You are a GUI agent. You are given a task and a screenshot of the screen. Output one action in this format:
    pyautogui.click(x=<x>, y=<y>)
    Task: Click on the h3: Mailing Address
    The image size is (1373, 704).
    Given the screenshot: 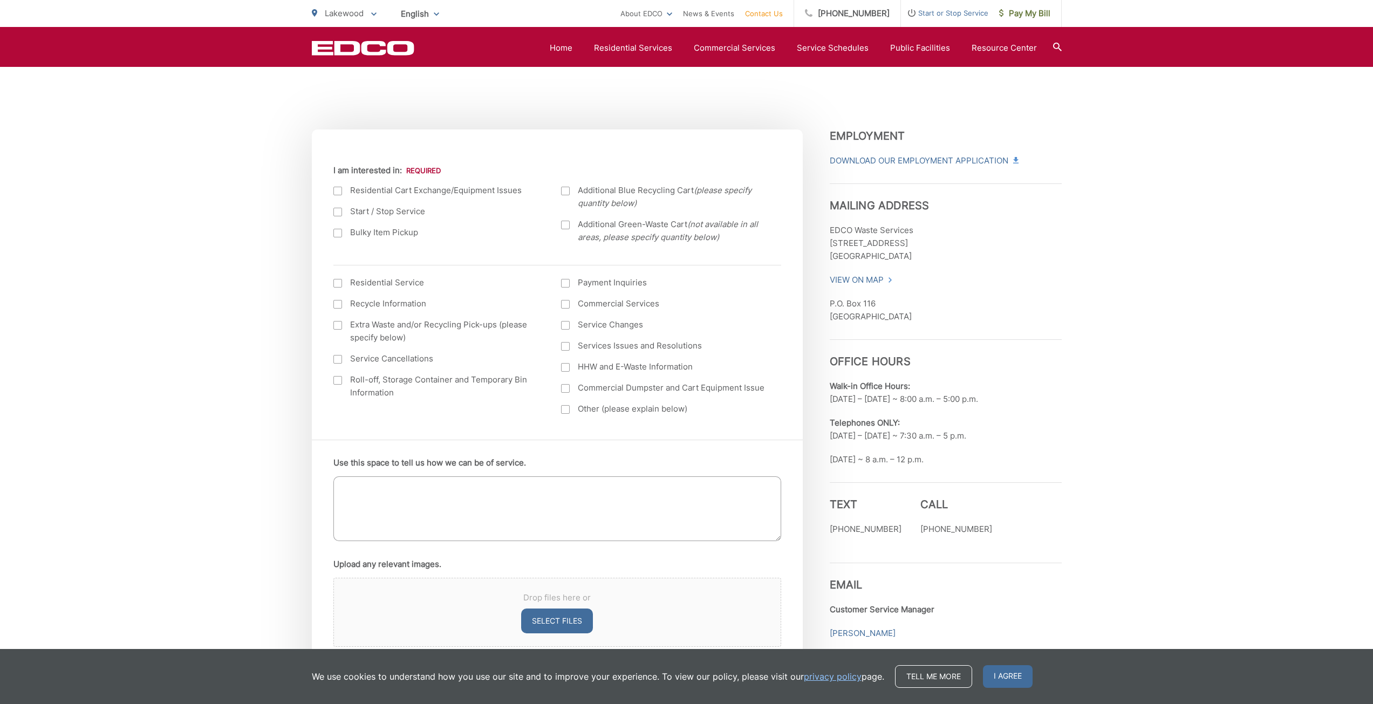 What is the action you would take?
    pyautogui.click(x=946, y=198)
    